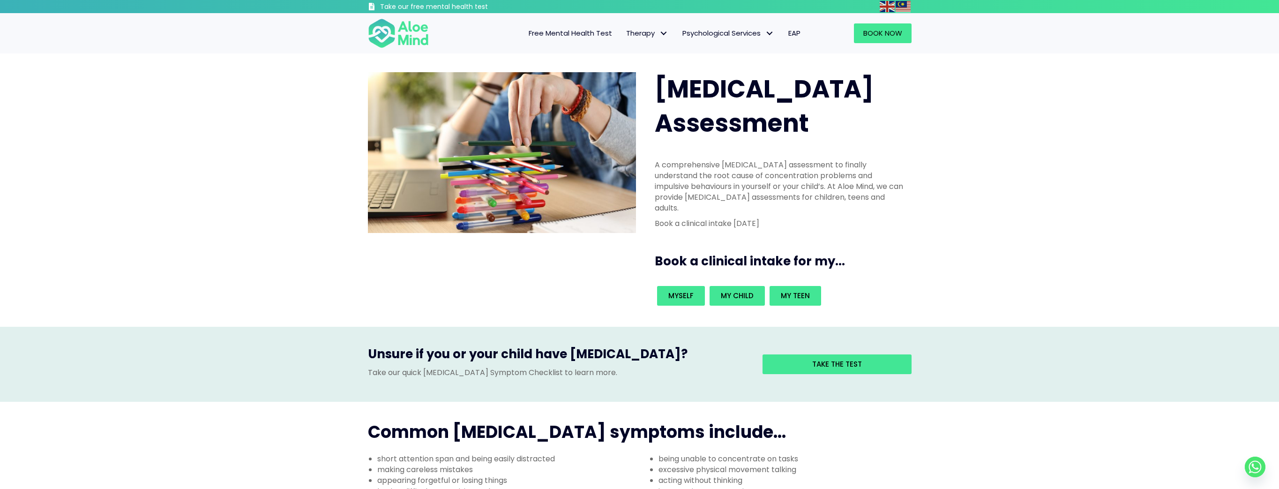  What do you see at coordinates (790, 480) in the screenshot?
I see `li: acting without thinking` at bounding box center [790, 480].